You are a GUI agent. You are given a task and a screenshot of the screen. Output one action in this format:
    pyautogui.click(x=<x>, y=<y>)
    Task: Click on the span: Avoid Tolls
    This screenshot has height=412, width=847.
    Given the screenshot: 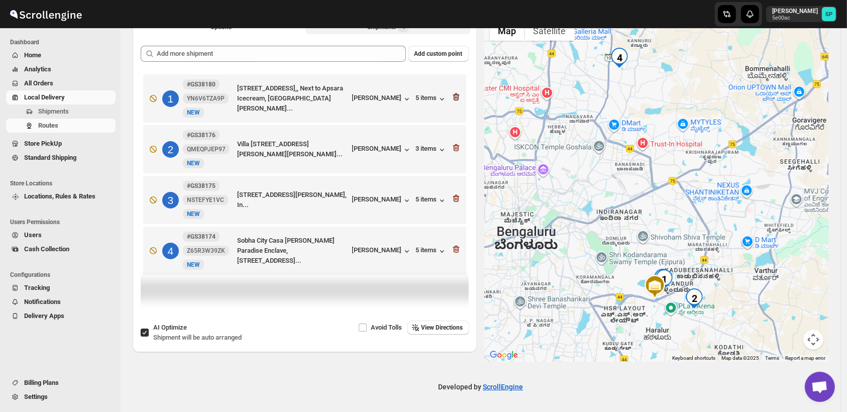 What is the action you would take?
    pyautogui.click(x=387, y=327)
    